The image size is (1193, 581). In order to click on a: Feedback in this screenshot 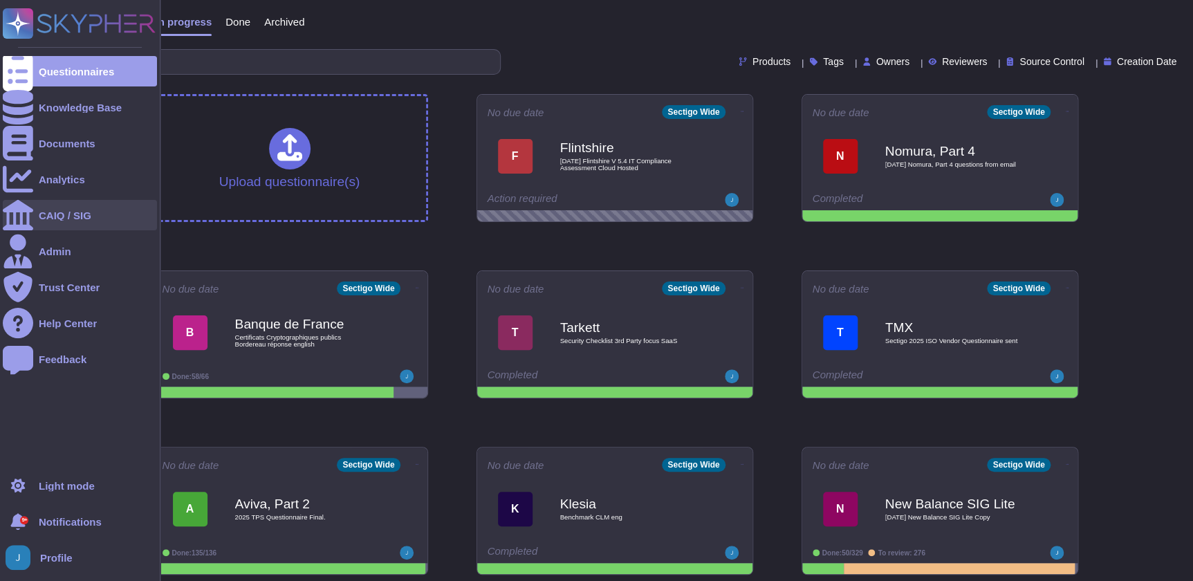, I will do `click(80, 359)`.